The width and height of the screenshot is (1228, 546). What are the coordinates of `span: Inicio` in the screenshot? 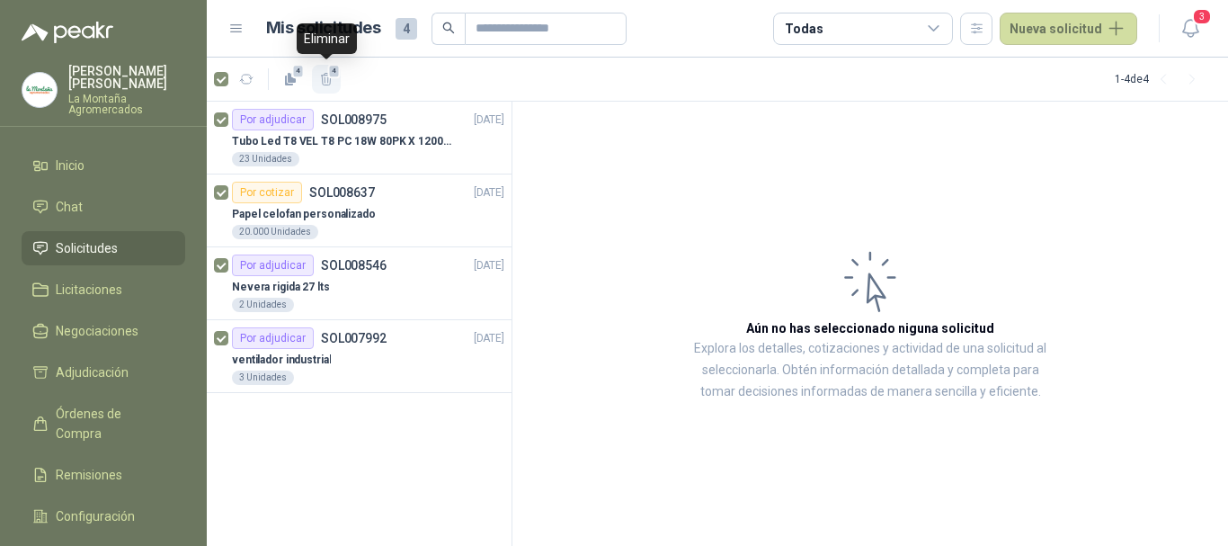 It's located at (70, 165).